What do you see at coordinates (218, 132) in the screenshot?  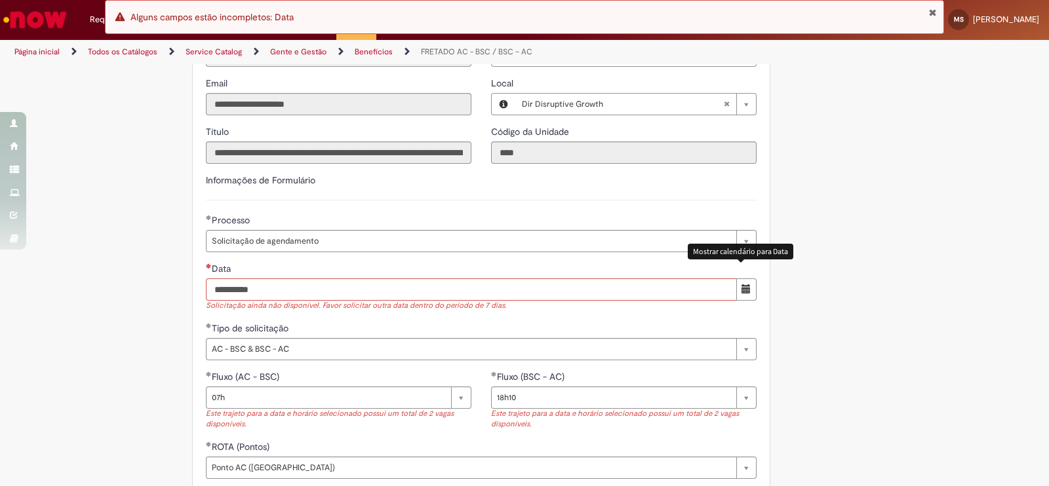 I see `span: Somente leitura - Título` at bounding box center [218, 132].